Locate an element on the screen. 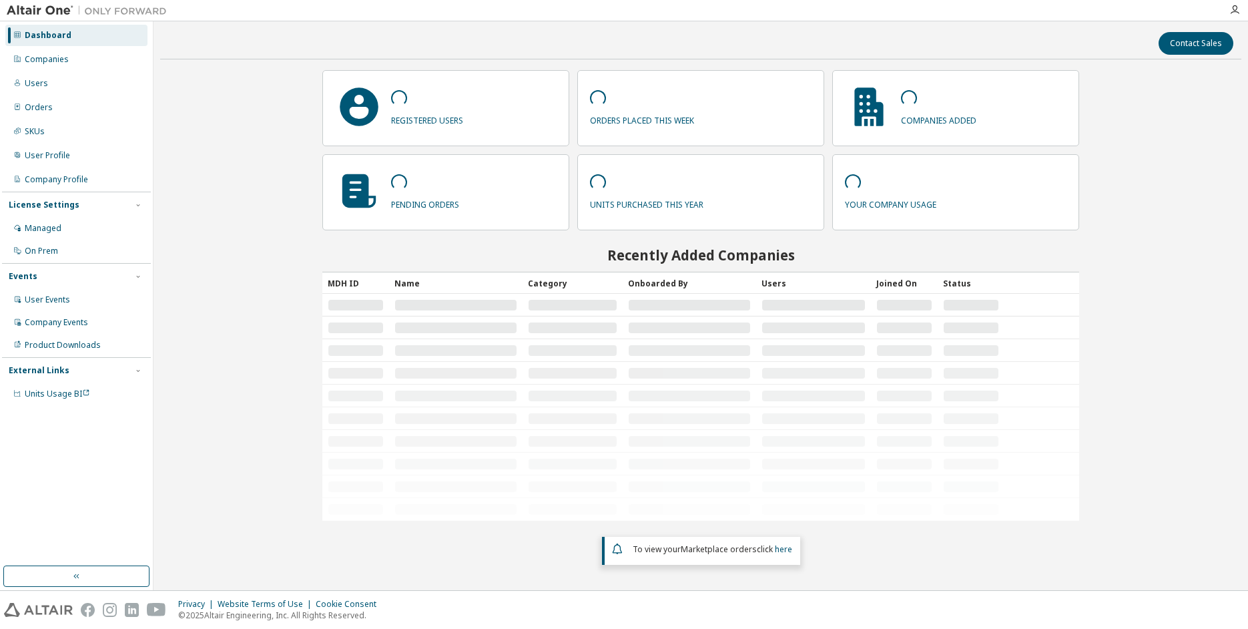 Image resolution: width=1248 pixels, height=629 pixels. div: Companies is located at coordinates (47, 59).